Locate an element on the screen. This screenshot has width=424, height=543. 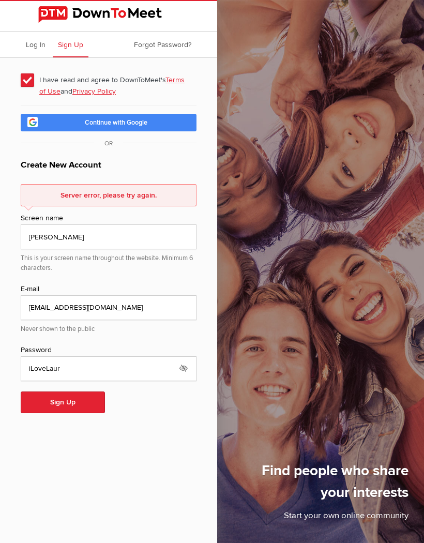
a: Privacy Policy is located at coordinates (94, 91).